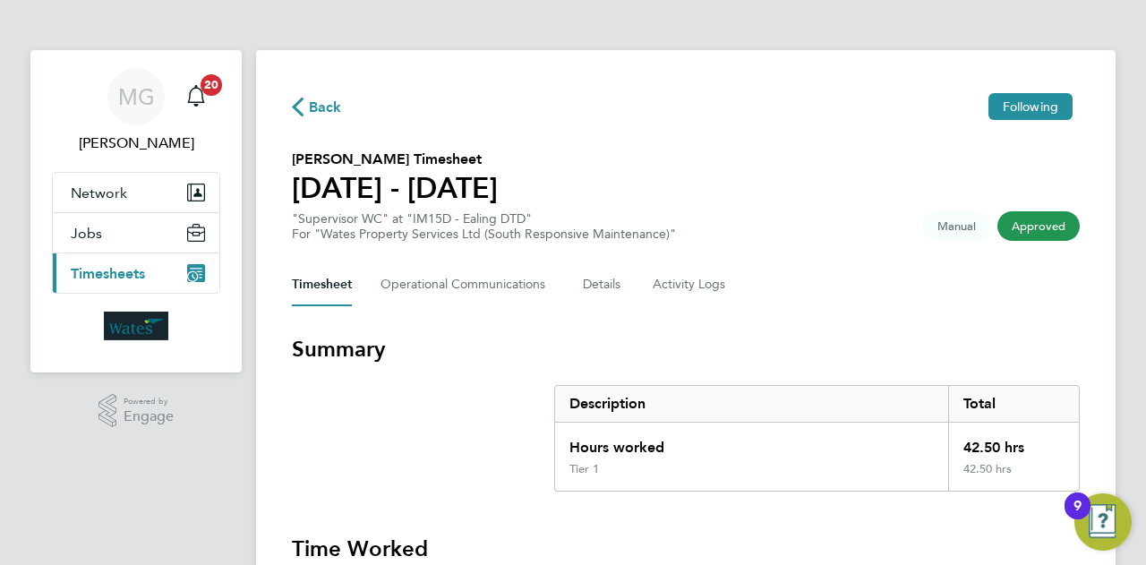  I want to click on span: This timesheet was manually created., so click(956, 226).